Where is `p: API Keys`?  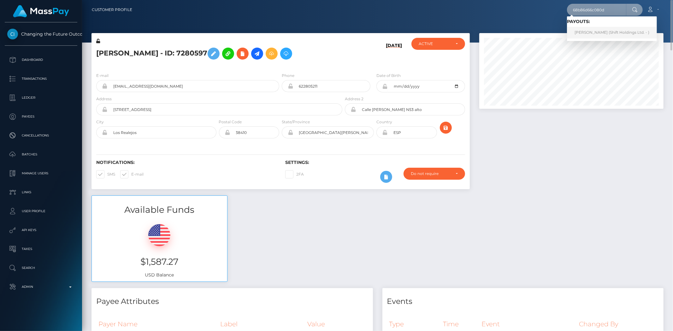
p: API Keys is located at coordinates (41, 230).